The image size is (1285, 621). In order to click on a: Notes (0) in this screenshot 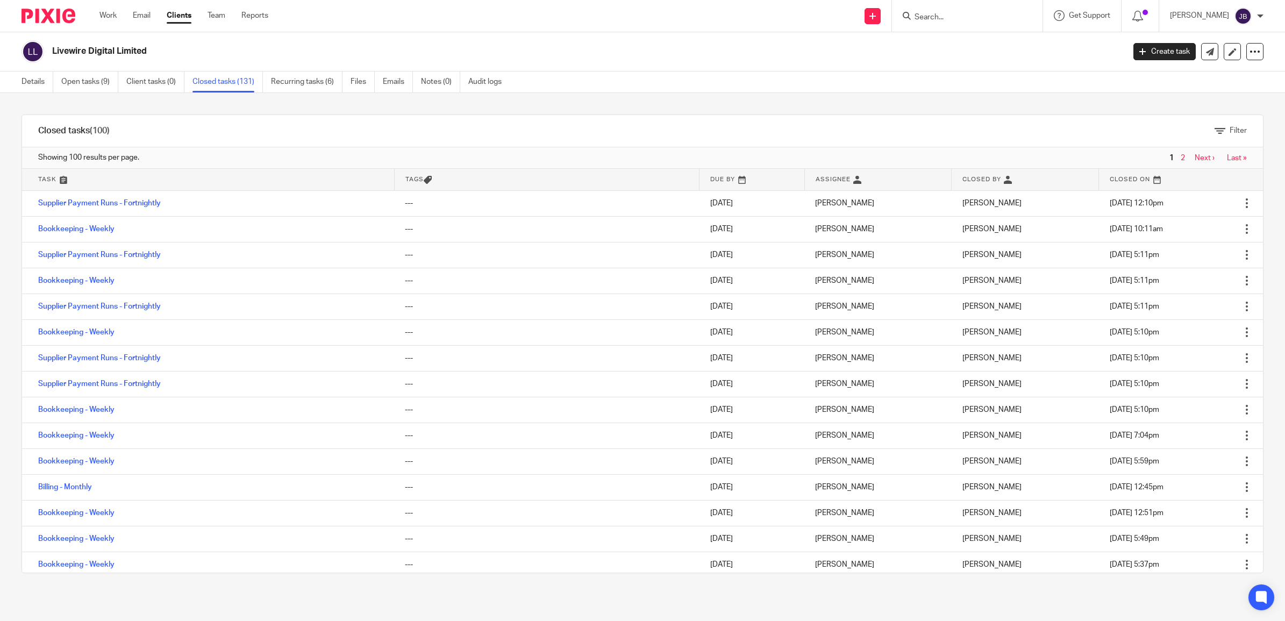, I will do `click(440, 82)`.